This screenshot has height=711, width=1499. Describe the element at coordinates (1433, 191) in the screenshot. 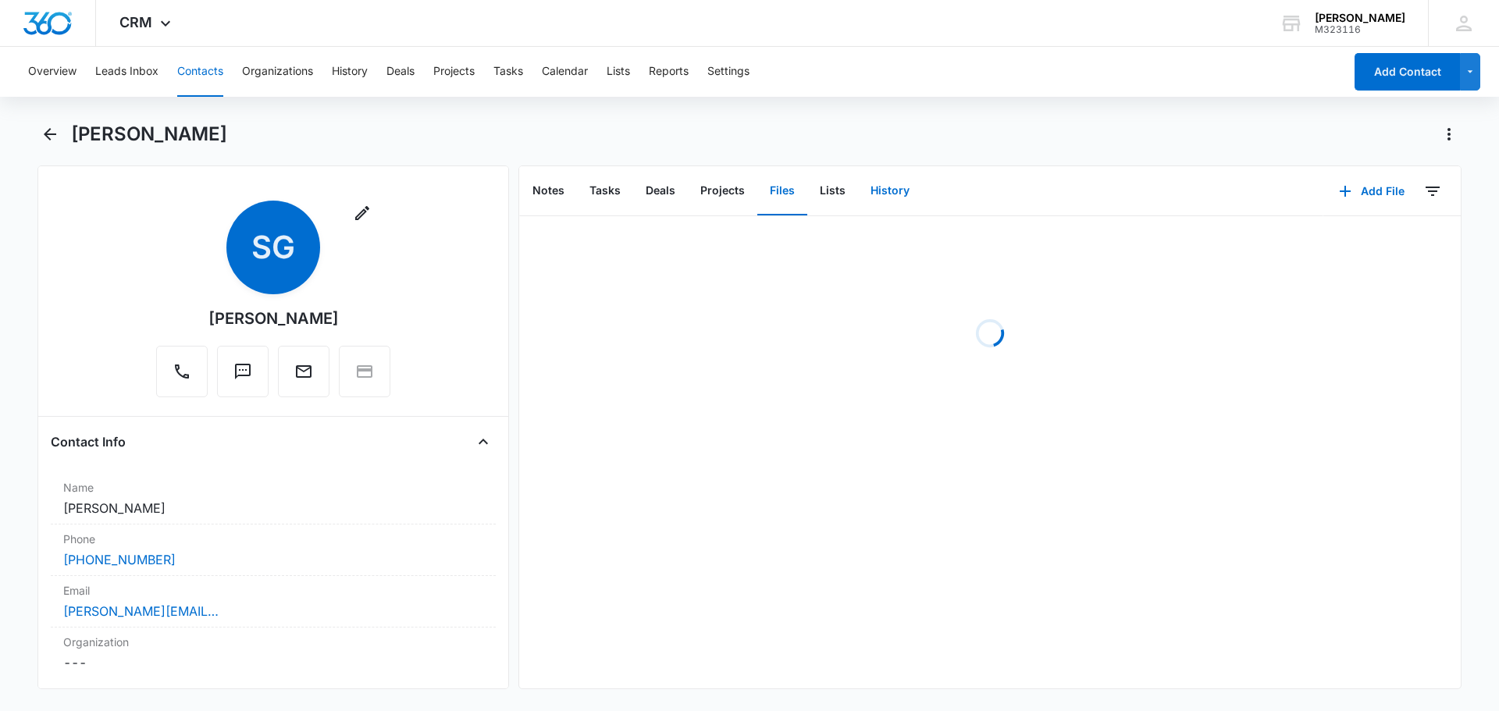

I see `button: Filters` at that location.